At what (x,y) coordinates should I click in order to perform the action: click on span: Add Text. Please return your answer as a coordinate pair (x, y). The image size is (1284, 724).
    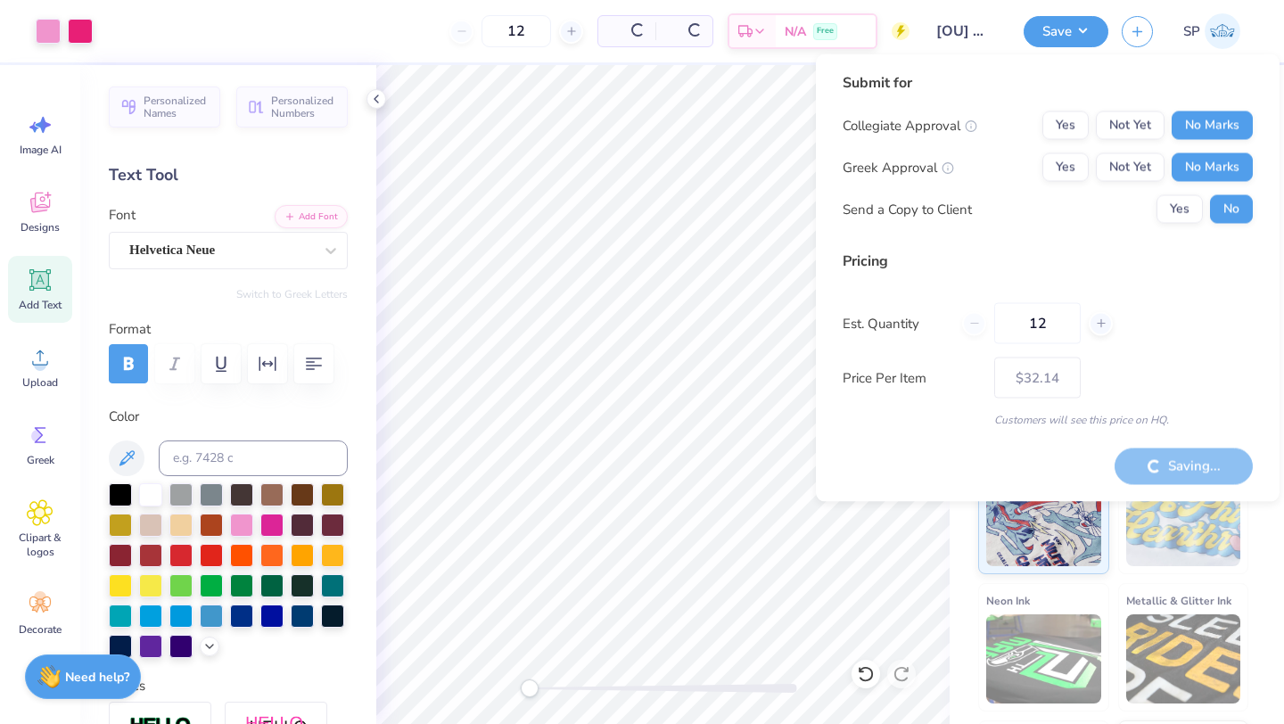
    Looking at the image, I should click on (40, 305).